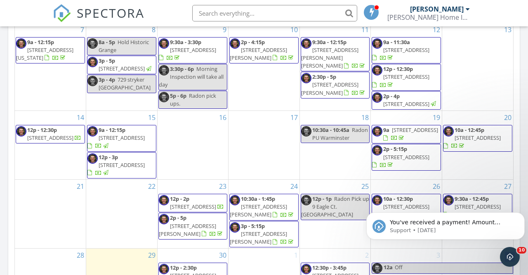 The width and height of the screenshot is (528, 275). What do you see at coordinates (122, 214) in the screenshot?
I see `td: Go to September 22, 2025` at bounding box center [122, 214].